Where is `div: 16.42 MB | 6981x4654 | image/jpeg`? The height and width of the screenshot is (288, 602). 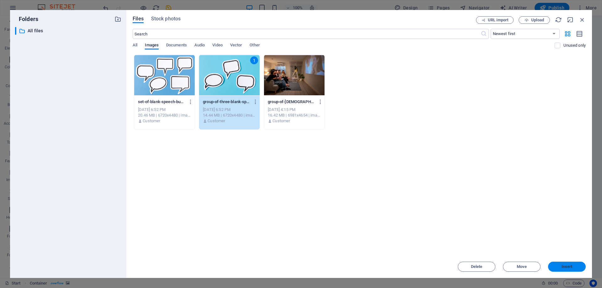
div: 16.42 MB | 6981x4654 | image/jpeg is located at coordinates (294, 115).